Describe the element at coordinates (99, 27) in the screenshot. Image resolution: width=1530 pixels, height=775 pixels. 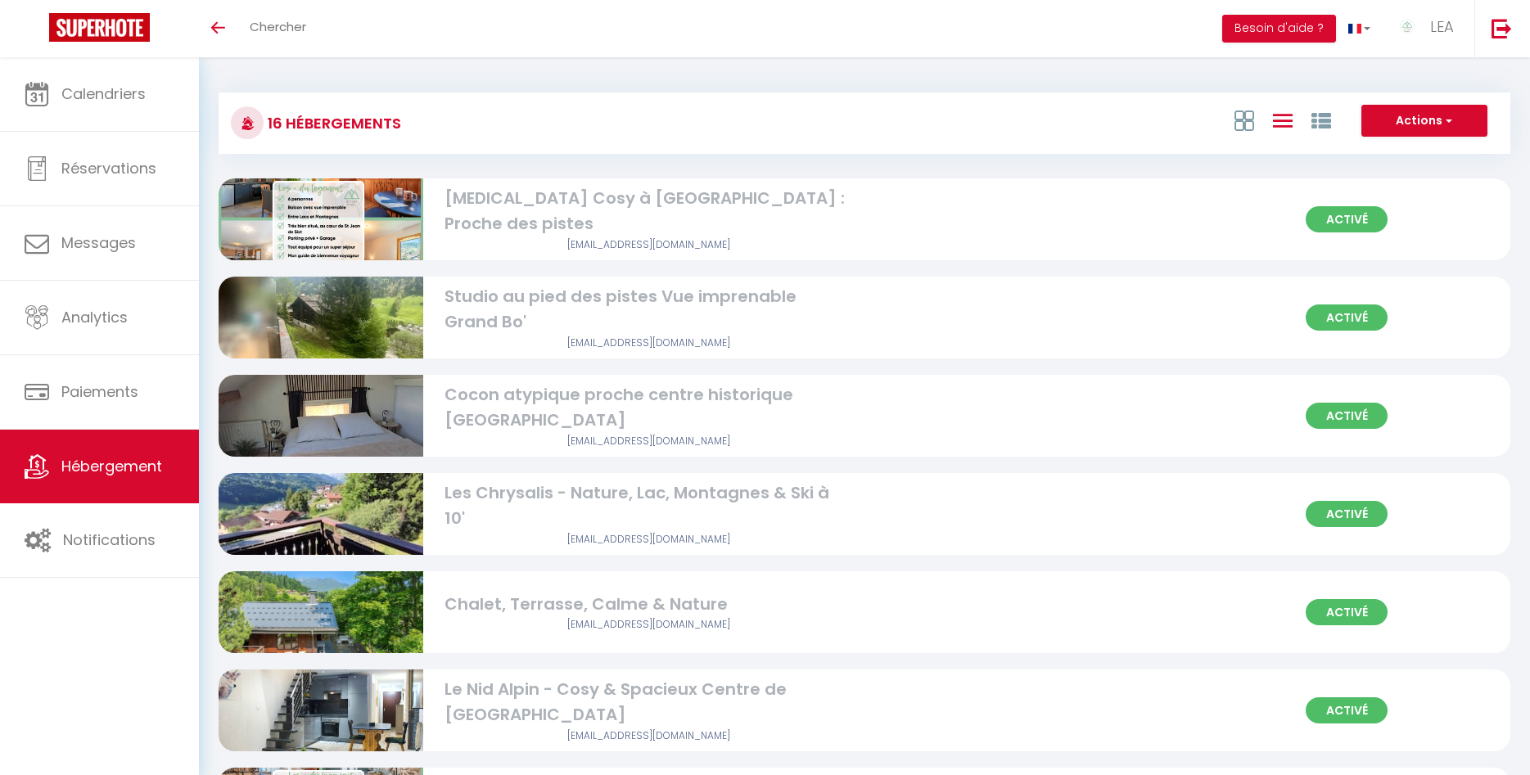
I see `img: Super Booking` at that location.